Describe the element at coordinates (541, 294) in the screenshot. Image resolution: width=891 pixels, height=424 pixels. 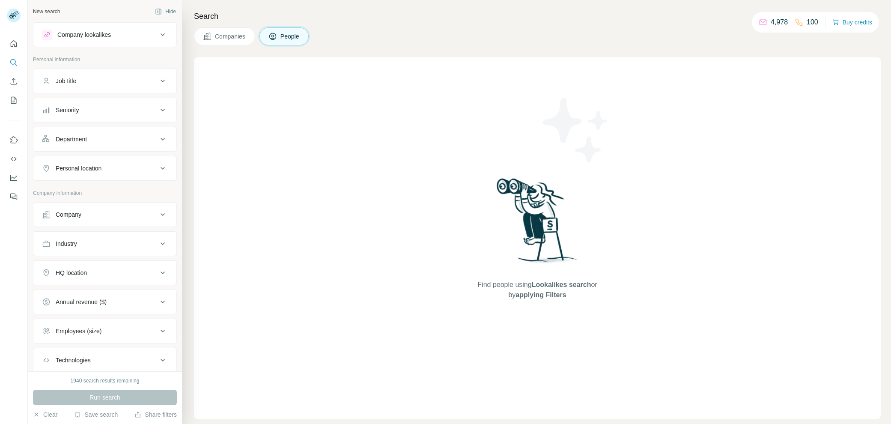
I see `span: applying Filters` at that location.